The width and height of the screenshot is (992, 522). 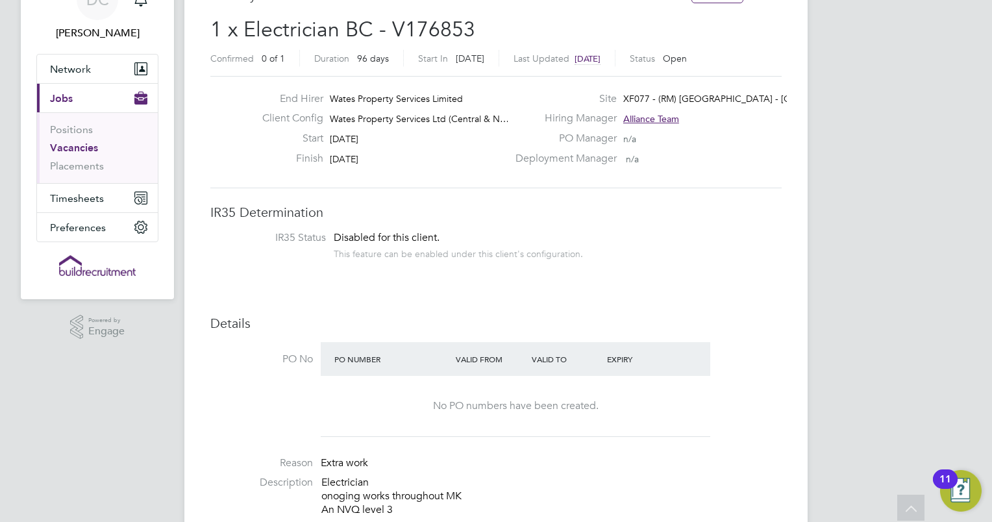 What do you see at coordinates (420, 119) in the screenshot?
I see `span: Wates Property Services Ltd (Central & N…` at bounding box center [420, 119].